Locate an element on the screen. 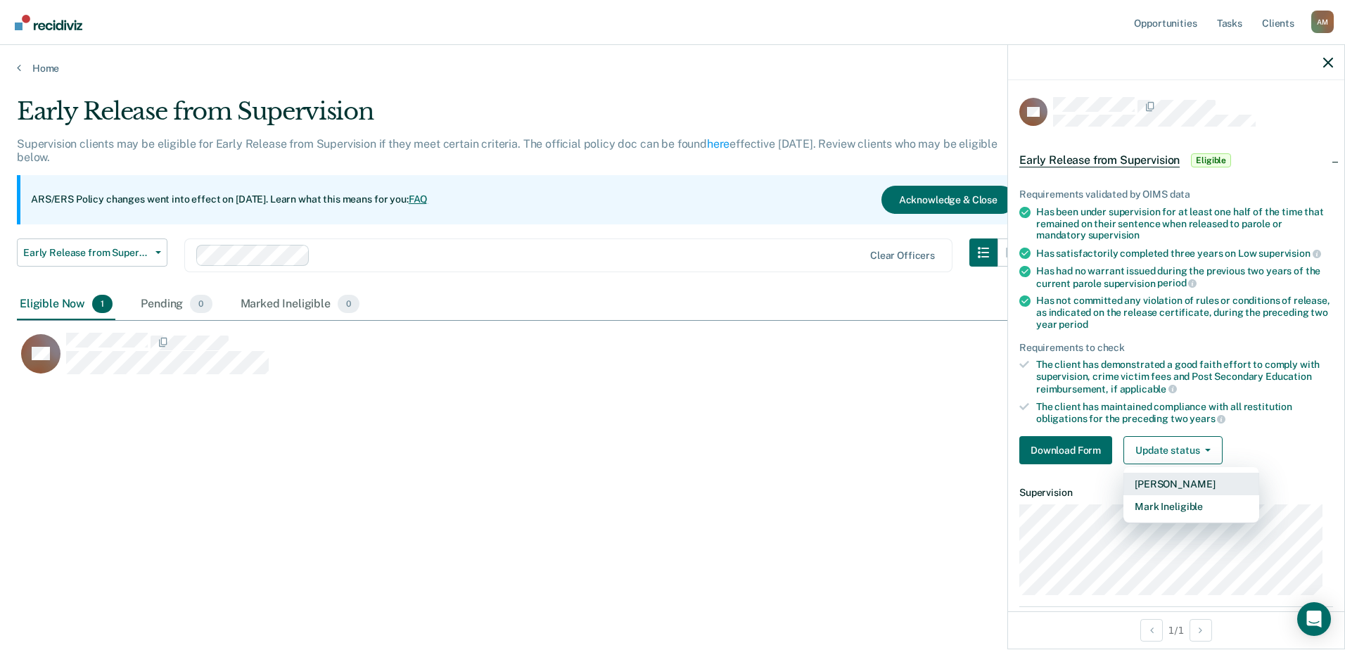 This screenshot has height=650, width=1345. button: Download Form is located at coordinates (1066, 450).